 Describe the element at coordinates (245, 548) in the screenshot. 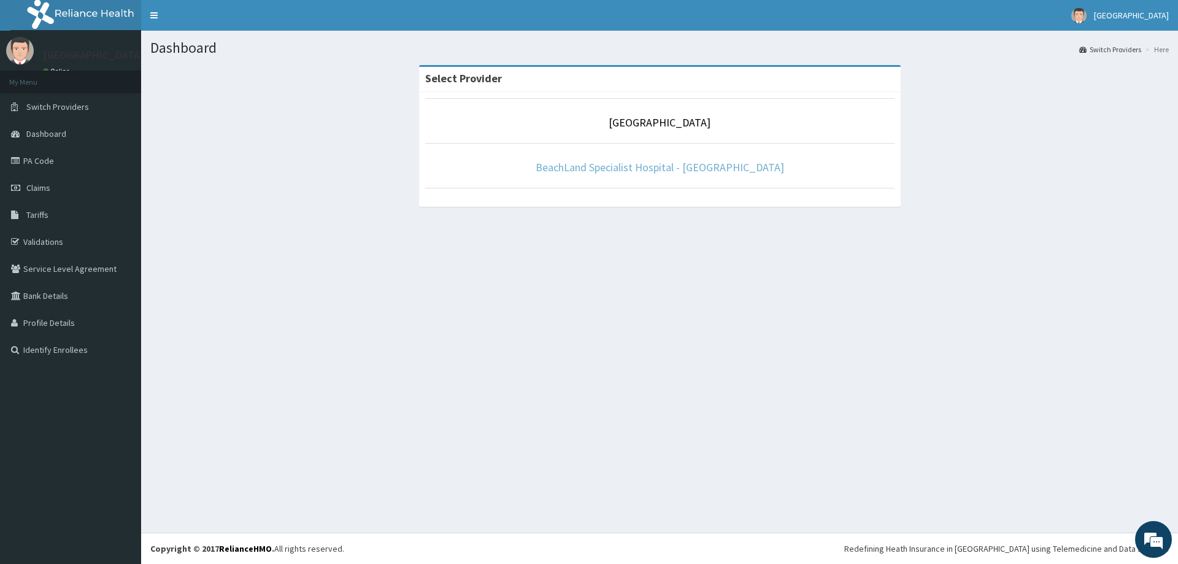

I see `a: RelianceHMO` at that location.